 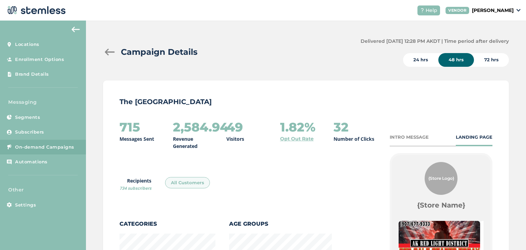 What do you see at coordinates (518, 10) in the screenshot?
I see `img: icon_down-arrow-small-66adaf34.svg` at bounding box center [518, 10].